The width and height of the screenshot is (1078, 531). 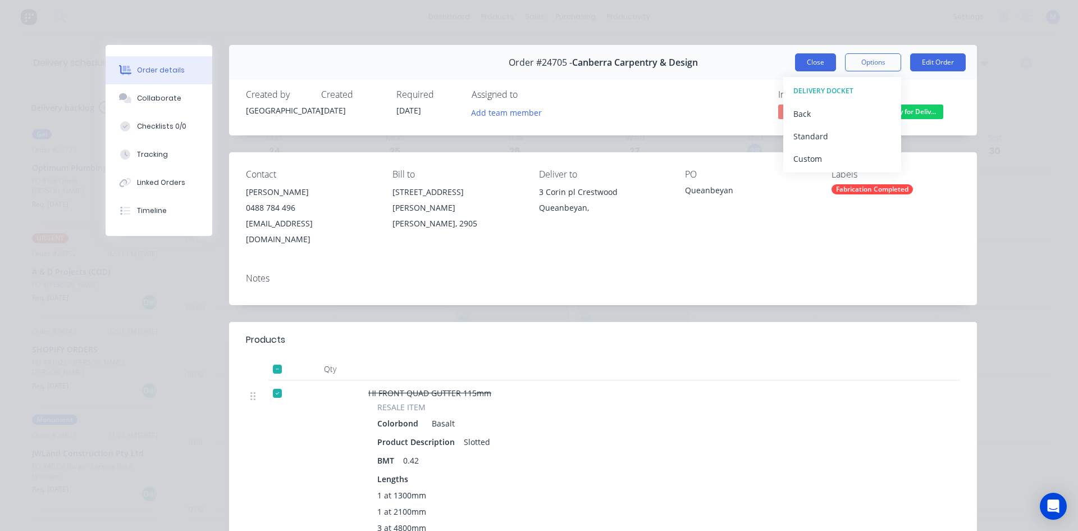 What do you see at coordinates (635, 62) in the screenshot?
I see `span: Canberra Carpentry & Design` at bounding box center [635, 62].